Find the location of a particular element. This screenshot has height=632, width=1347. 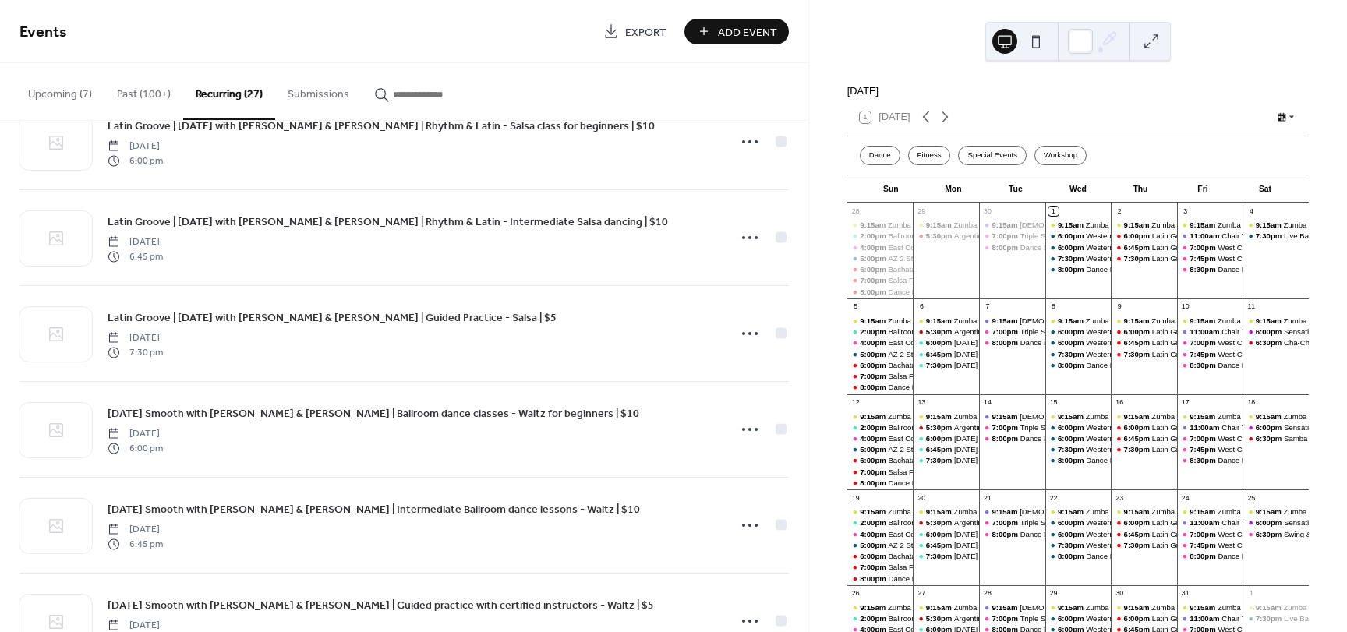

div: 17 is located at coordinates (1186, 402).